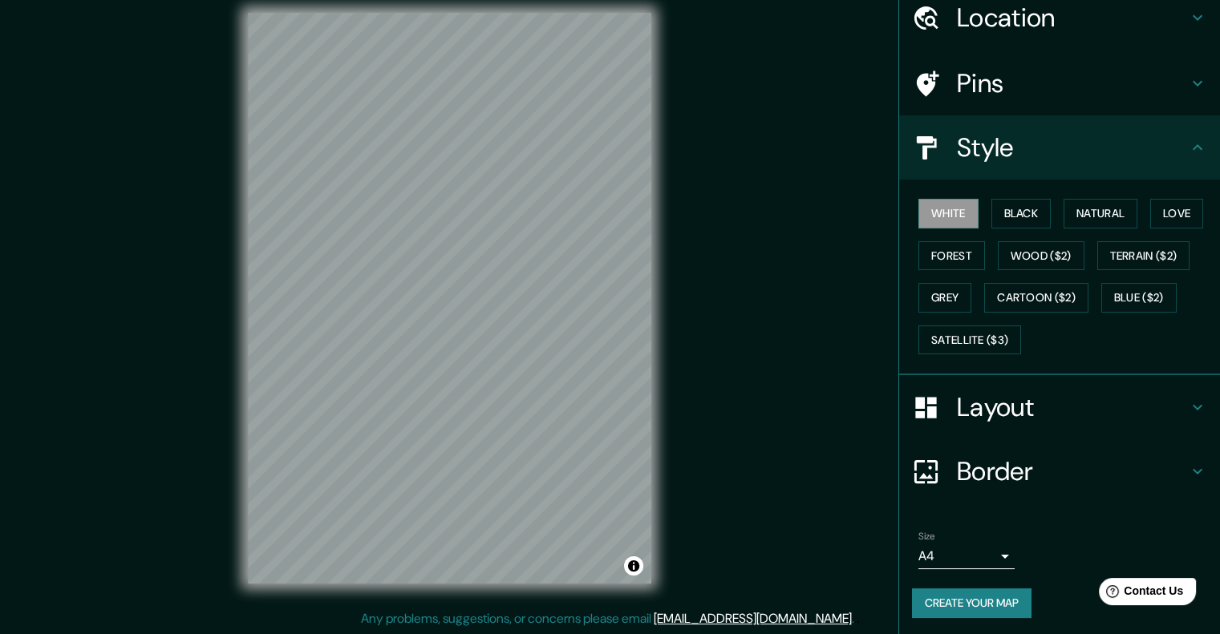 The height and width of the screenshot is (634, 1220). What do you see at coordinates (970, 340) in the screenshot?
I see `button: Satellite ($3)` at bounding box center [970, 340].